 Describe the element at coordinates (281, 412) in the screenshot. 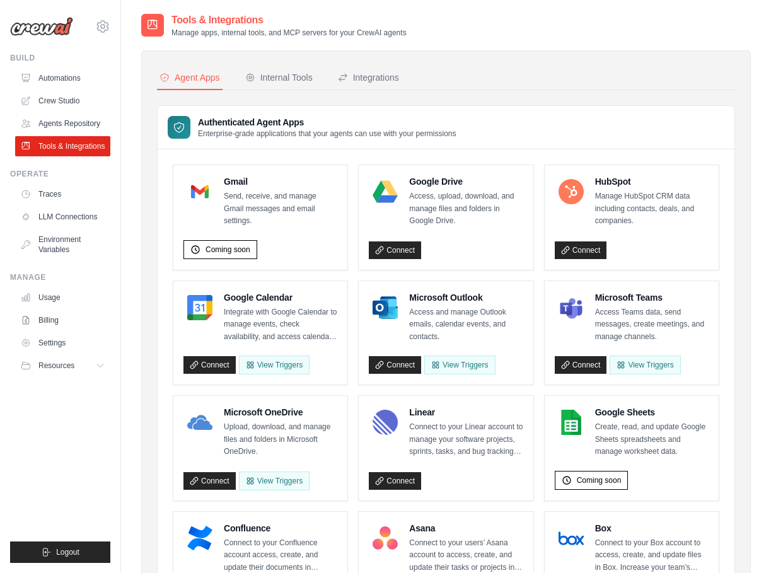

I see `h4: Microsoft OneDrive` at that location.